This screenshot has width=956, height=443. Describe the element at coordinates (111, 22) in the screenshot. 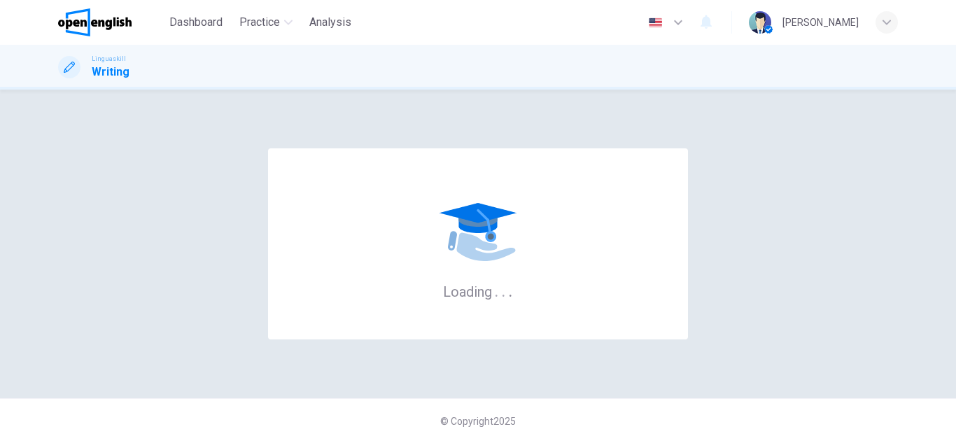

I see `a: OpenEnglish logo` at that location.